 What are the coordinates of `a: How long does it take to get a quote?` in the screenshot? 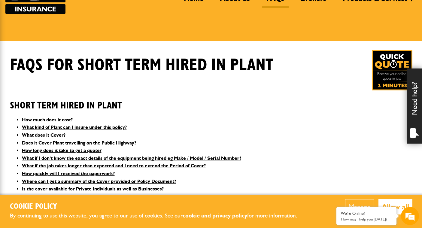 It's located at (62, 150).